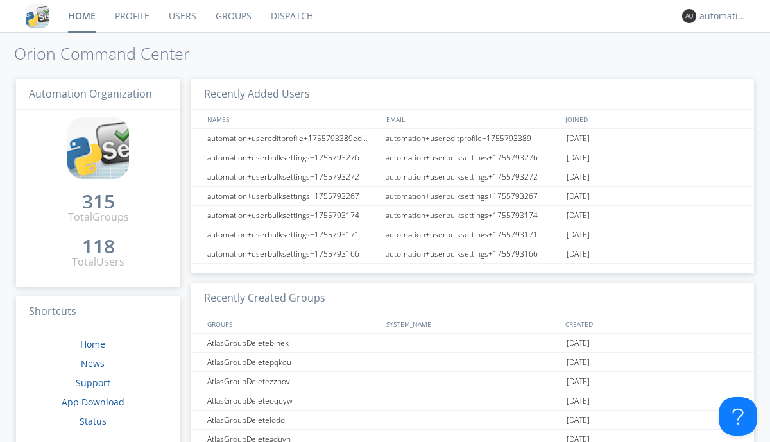 Image resolution: width=770 pixels, height=442 pixels. I want to click on div: automation+usereditprofile+1755793389, so click(473, 138).